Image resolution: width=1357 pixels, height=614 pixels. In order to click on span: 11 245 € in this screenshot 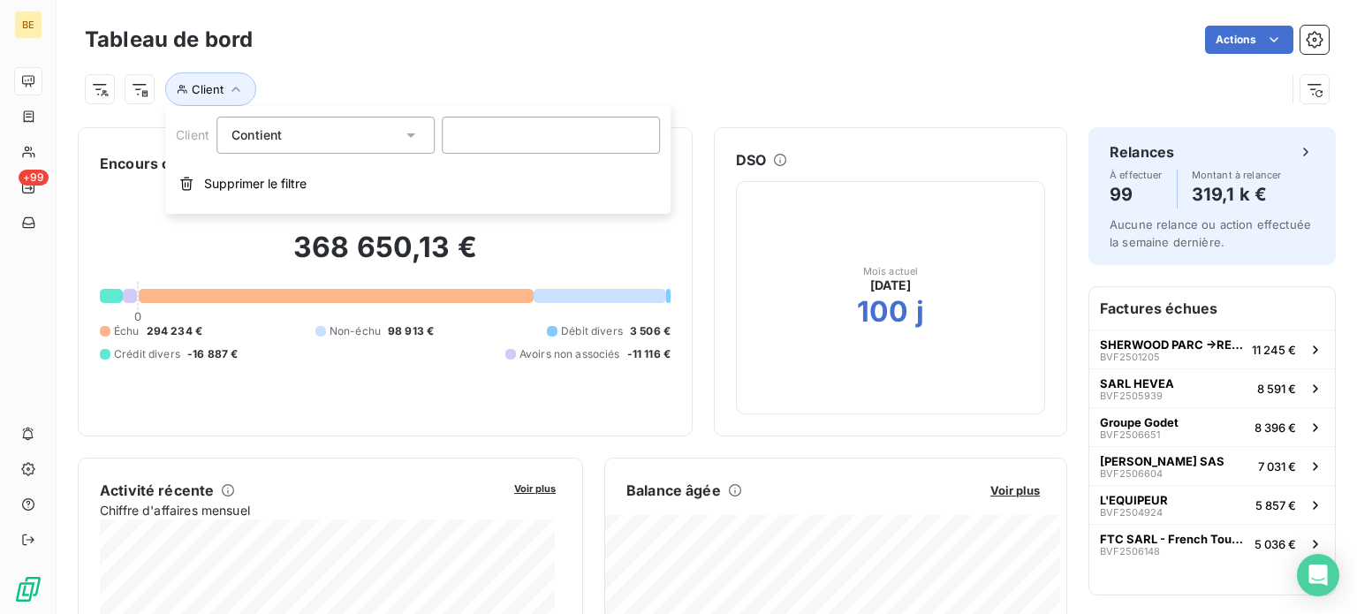, I will do `click(1274, 350)`.